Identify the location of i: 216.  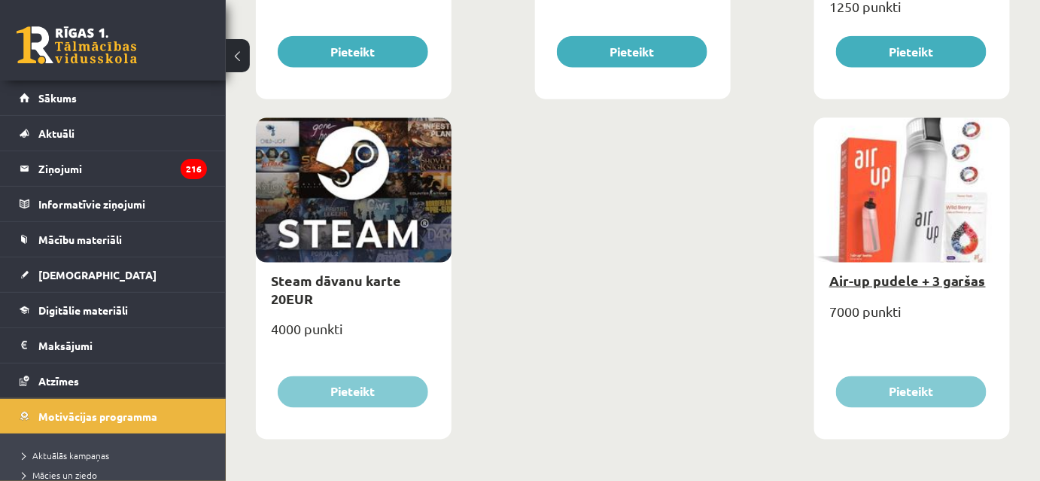
(193, 169).